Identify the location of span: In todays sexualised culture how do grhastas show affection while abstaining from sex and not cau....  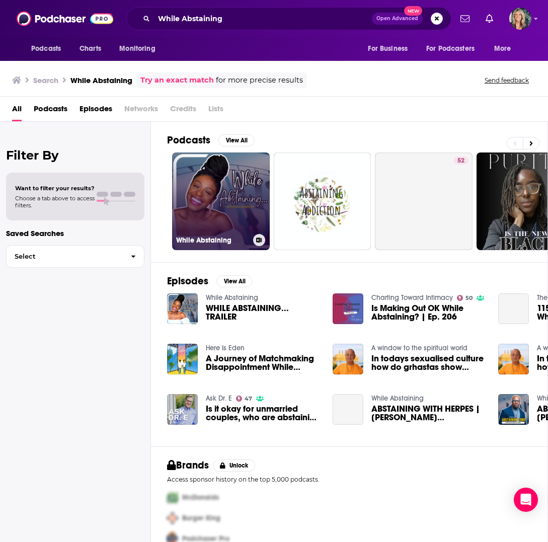
(429, 363).